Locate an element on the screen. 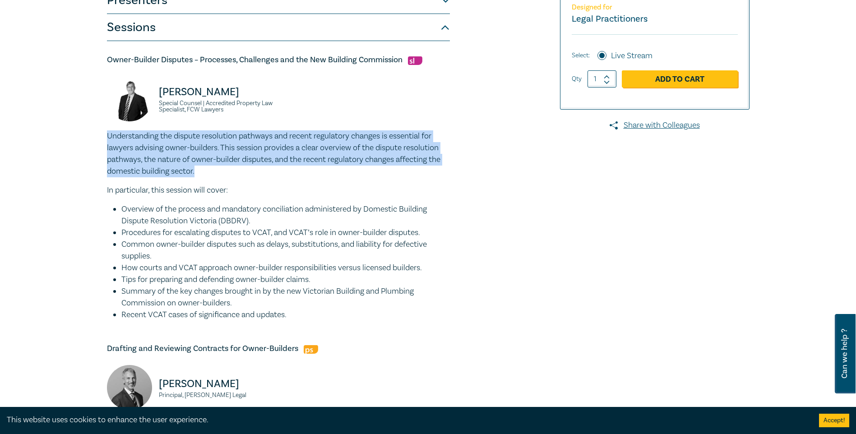 The image size is (856, 434). span: Select: is located at coordinates (581, 56).